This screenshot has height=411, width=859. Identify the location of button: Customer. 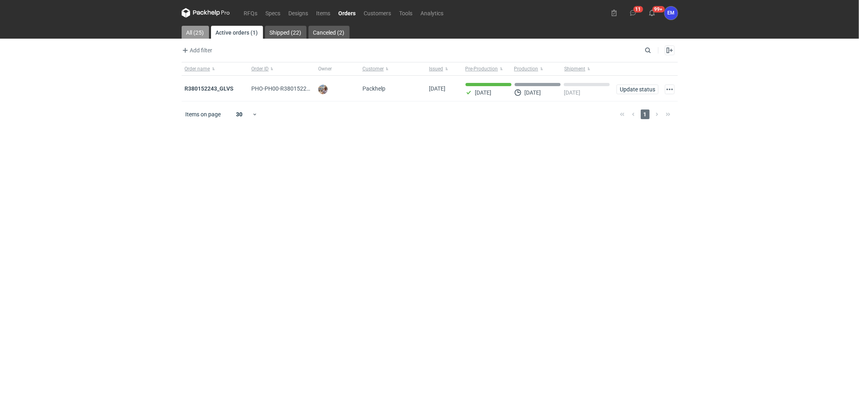
(392, 69).